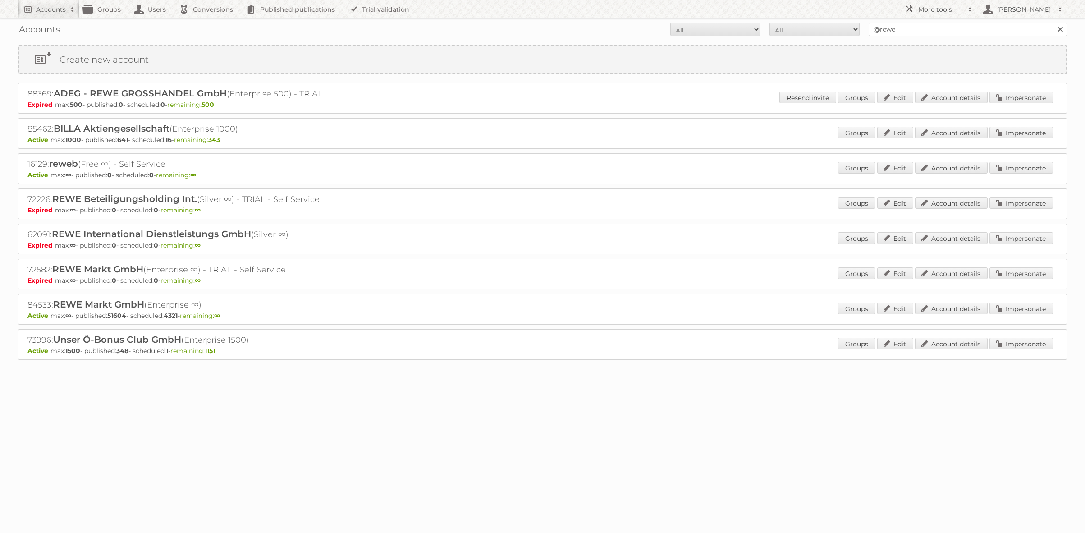 This screenshot has width=1085, height=533. Describe the element at coordinates (214, 140) in the screenshot. I see `strong: 343` at that location.